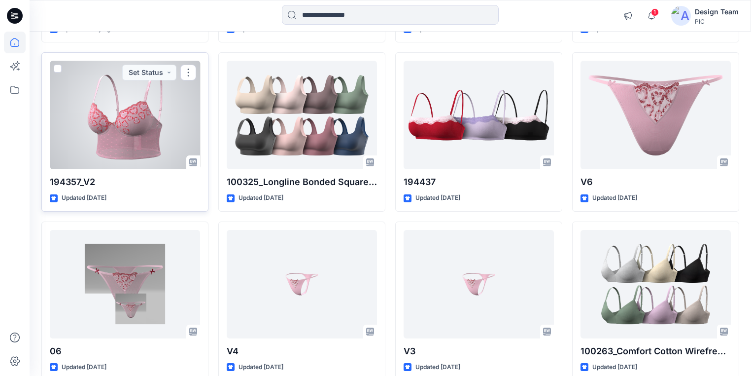 This screenshot has height=376, width=751. I want to click on p: 194357_V2, so click(125, 182).